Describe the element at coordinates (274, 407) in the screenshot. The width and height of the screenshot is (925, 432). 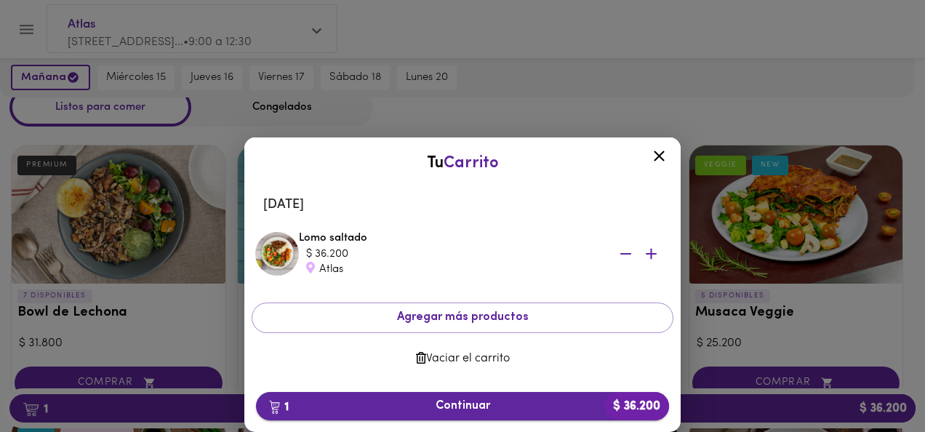
I see `img: cart.png` at that location.